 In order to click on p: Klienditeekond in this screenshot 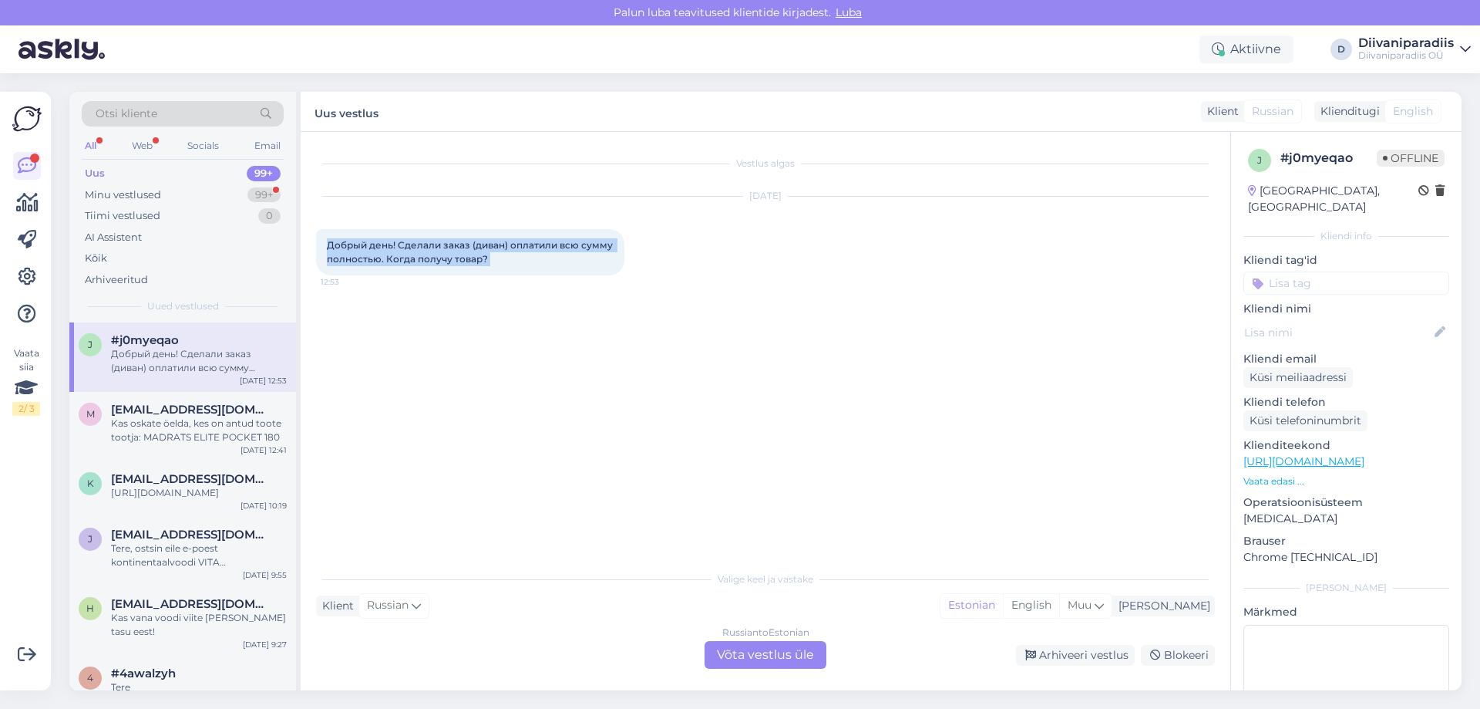, I will do `click(1346, 445)`.